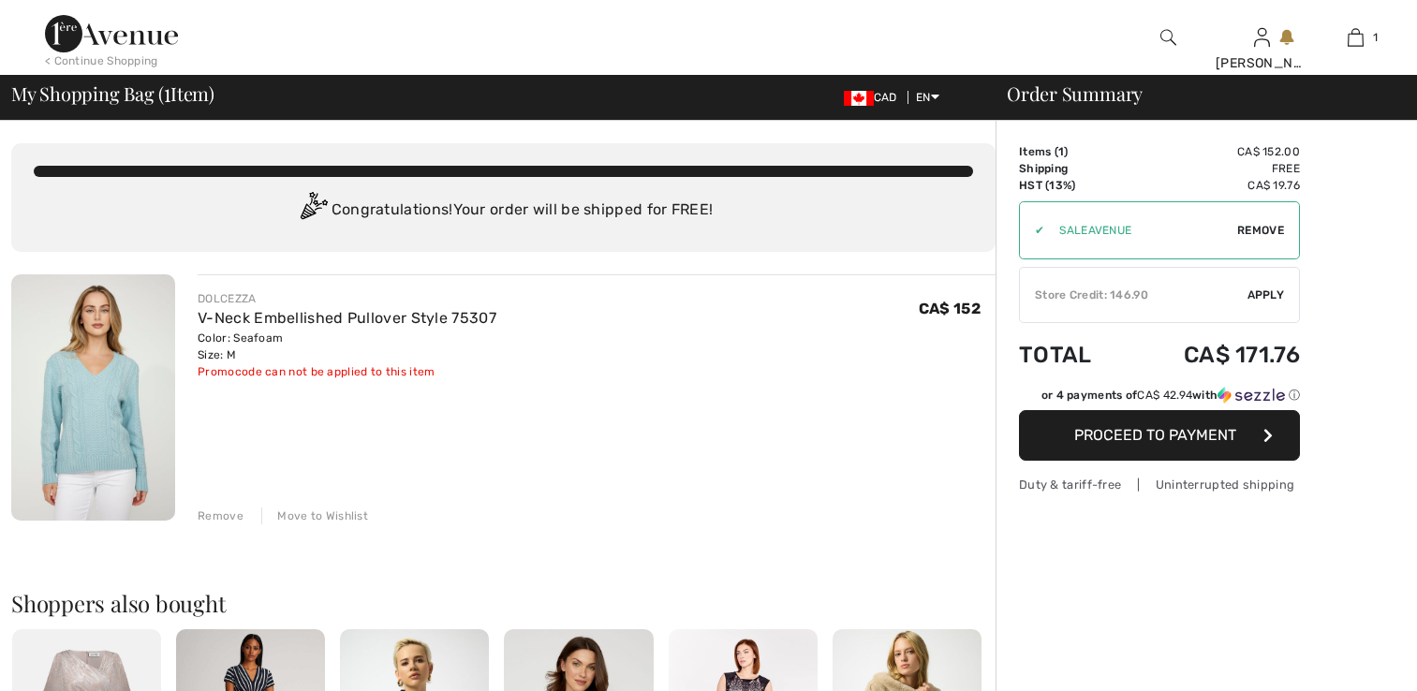 The width and height of the screenshot is (1417, 691). Describe the element at coordinates (315, 516) in the screenshot. I see `div: Move to Wishlist` at that location.